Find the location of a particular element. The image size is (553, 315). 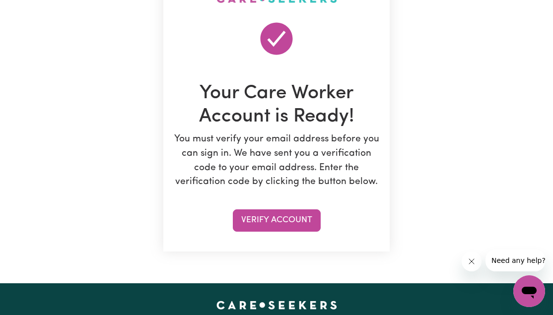

span: Need any help? is located at coordinates (33, 11).